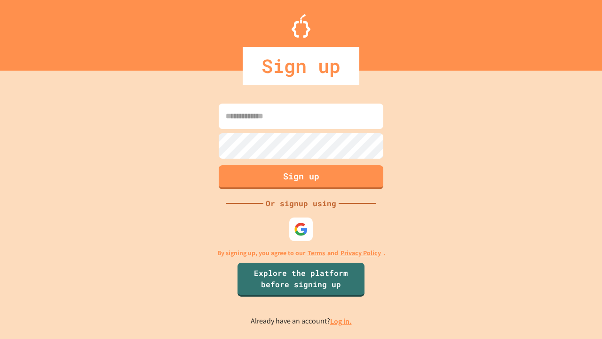  Describe the element at coordinates (301, 26) in the screenshot. I see `img: Logo.svg` at that location.